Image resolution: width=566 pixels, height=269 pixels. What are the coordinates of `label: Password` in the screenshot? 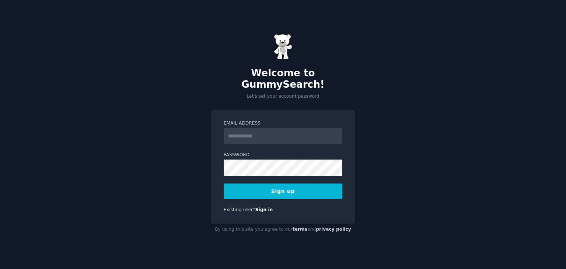 It's located at (283, 155).